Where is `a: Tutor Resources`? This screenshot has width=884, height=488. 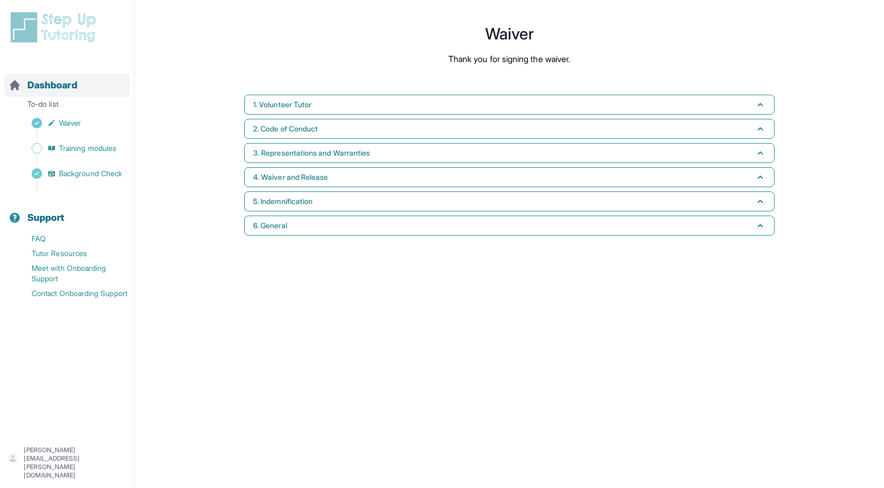
a: Tutor Resources is located at coordinates (71, 254).